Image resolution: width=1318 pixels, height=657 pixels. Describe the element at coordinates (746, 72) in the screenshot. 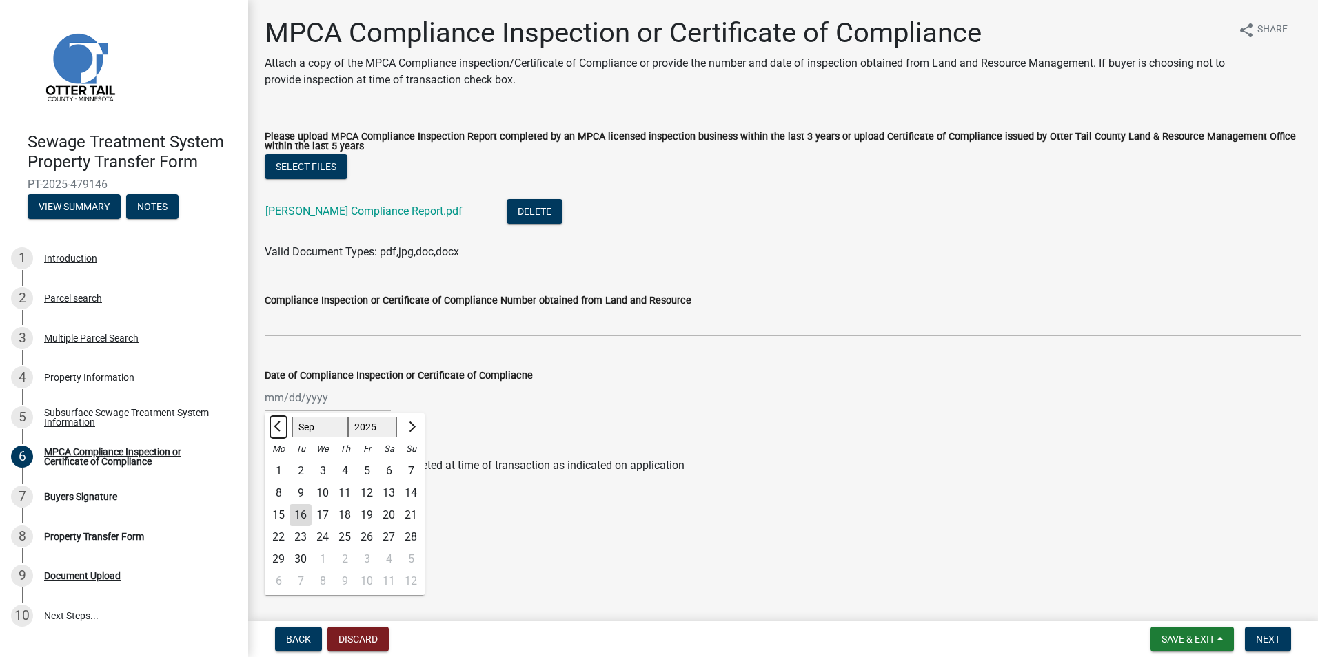

I see `p: Attach a copy of the MPCA Compliance inspection/Certificate of Compliance or provide the number a...` at that location.